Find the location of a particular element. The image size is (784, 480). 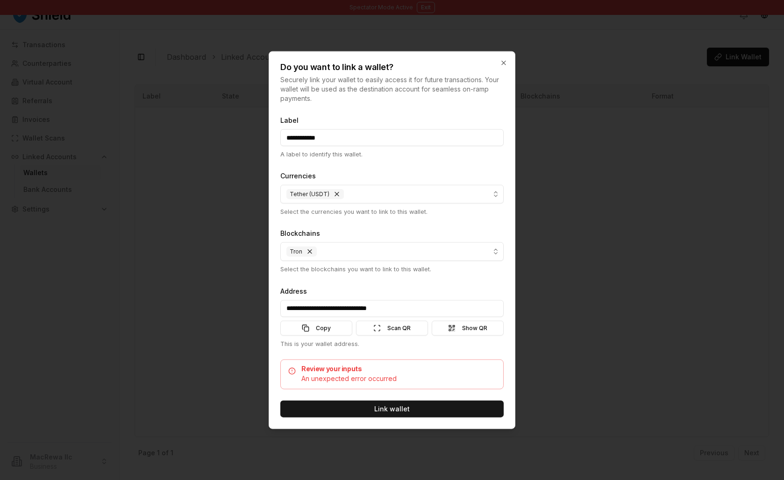

label: Blockchains is located at coordinates (300, 233).